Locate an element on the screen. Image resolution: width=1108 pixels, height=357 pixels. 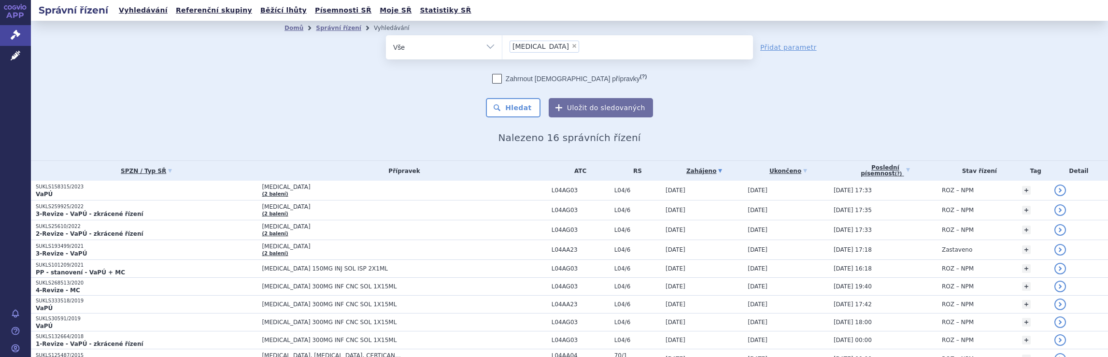
p: SUKLS158315/2023 is located at coordinates (146, 187).